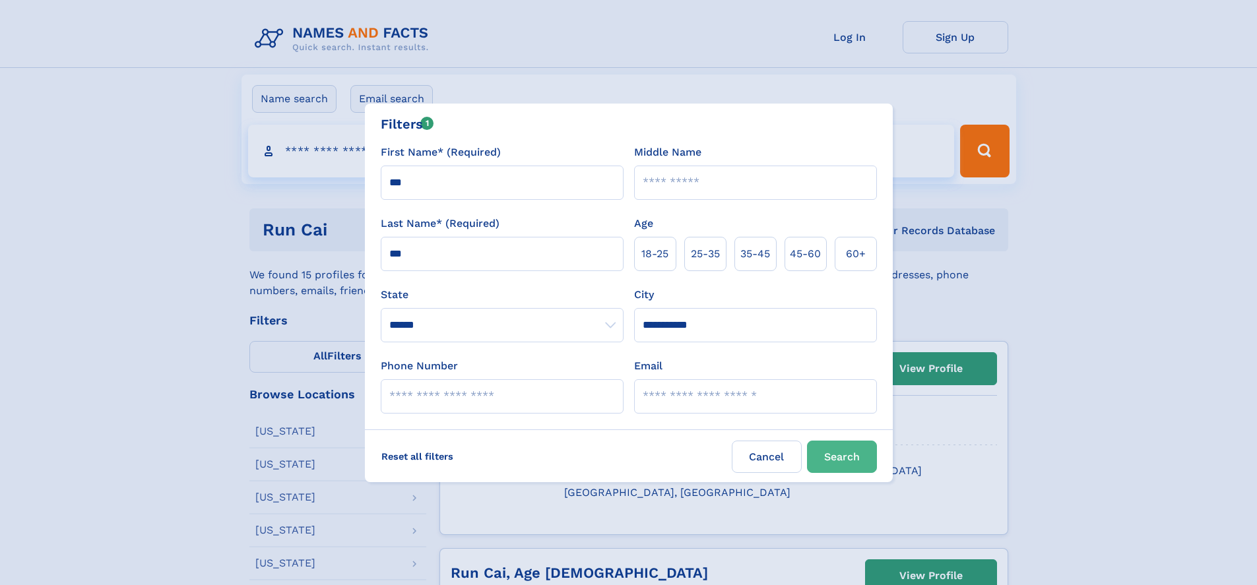 This screenshot has width=1257, height=585. I want to click on span: 18‑25, so click(654, 254).